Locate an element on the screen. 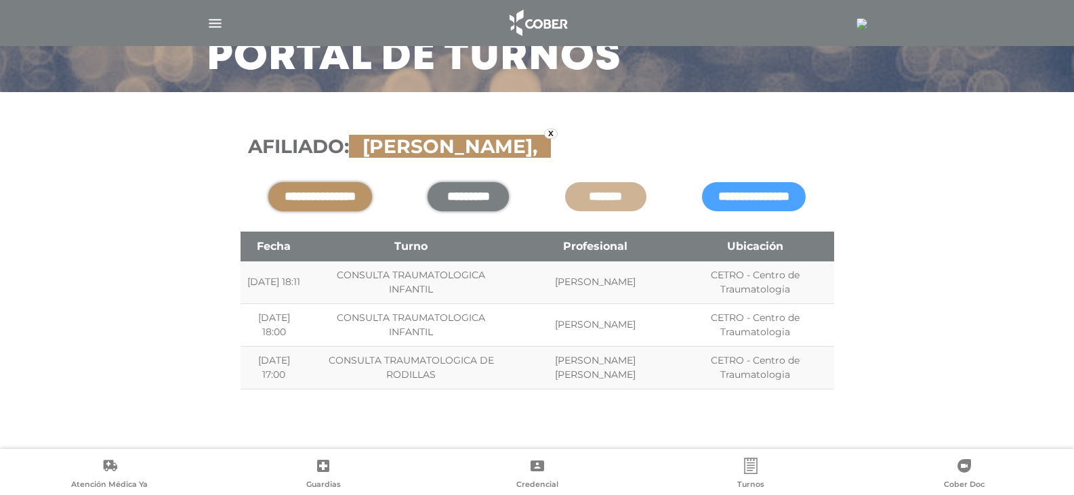  a: Cober Doc is located at coordinates (964, 475).